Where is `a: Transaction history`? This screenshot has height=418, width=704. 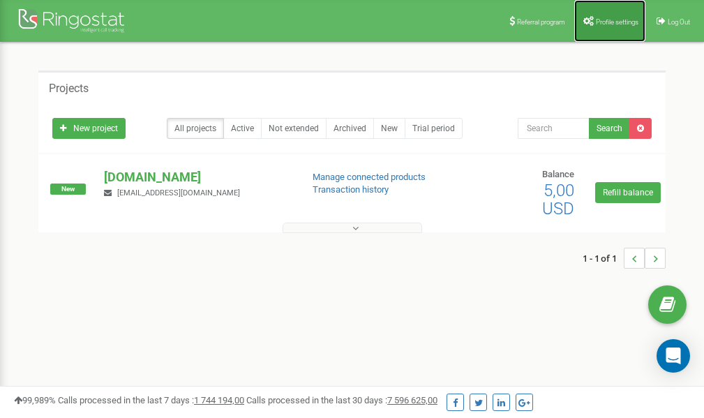
a: Transaction history is located at coordinates (350, 189).